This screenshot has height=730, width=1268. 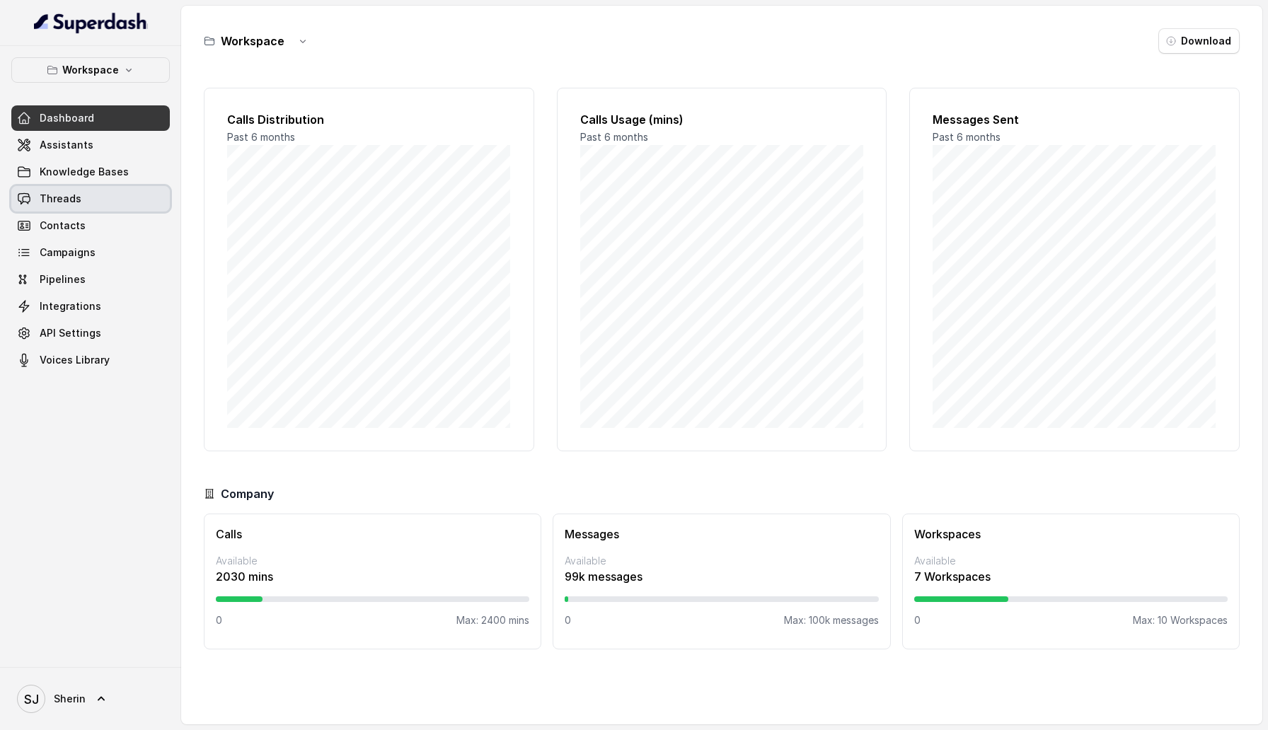 I want to click on span: Voices Library, so click(x=74, y=360).